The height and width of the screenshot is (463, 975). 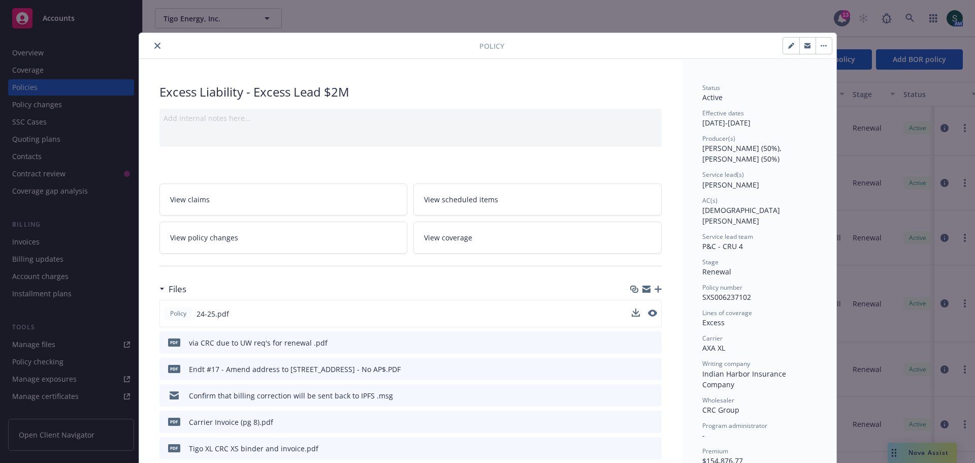 I want to click on span: Service lead team, so click(x=728, y=236).